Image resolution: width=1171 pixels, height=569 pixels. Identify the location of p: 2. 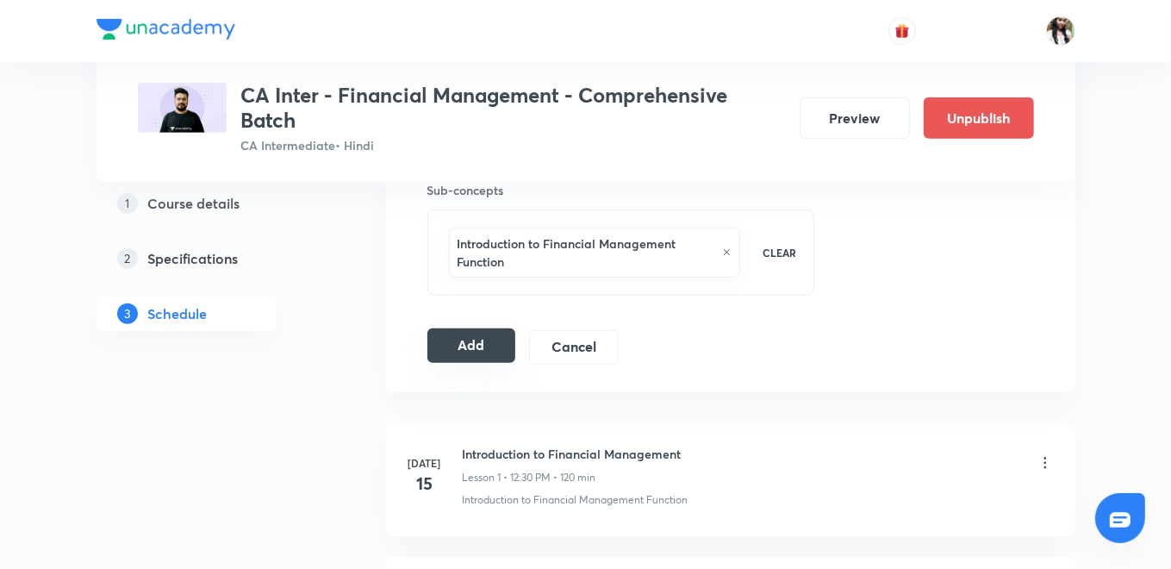
(127, 258).